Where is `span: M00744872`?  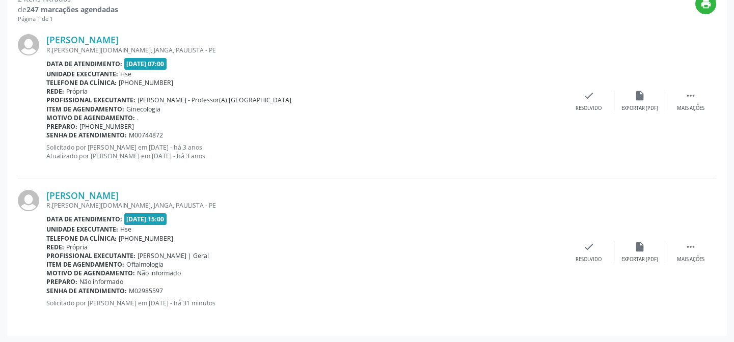 span: M00744872 is located at coordinates (146, 135).